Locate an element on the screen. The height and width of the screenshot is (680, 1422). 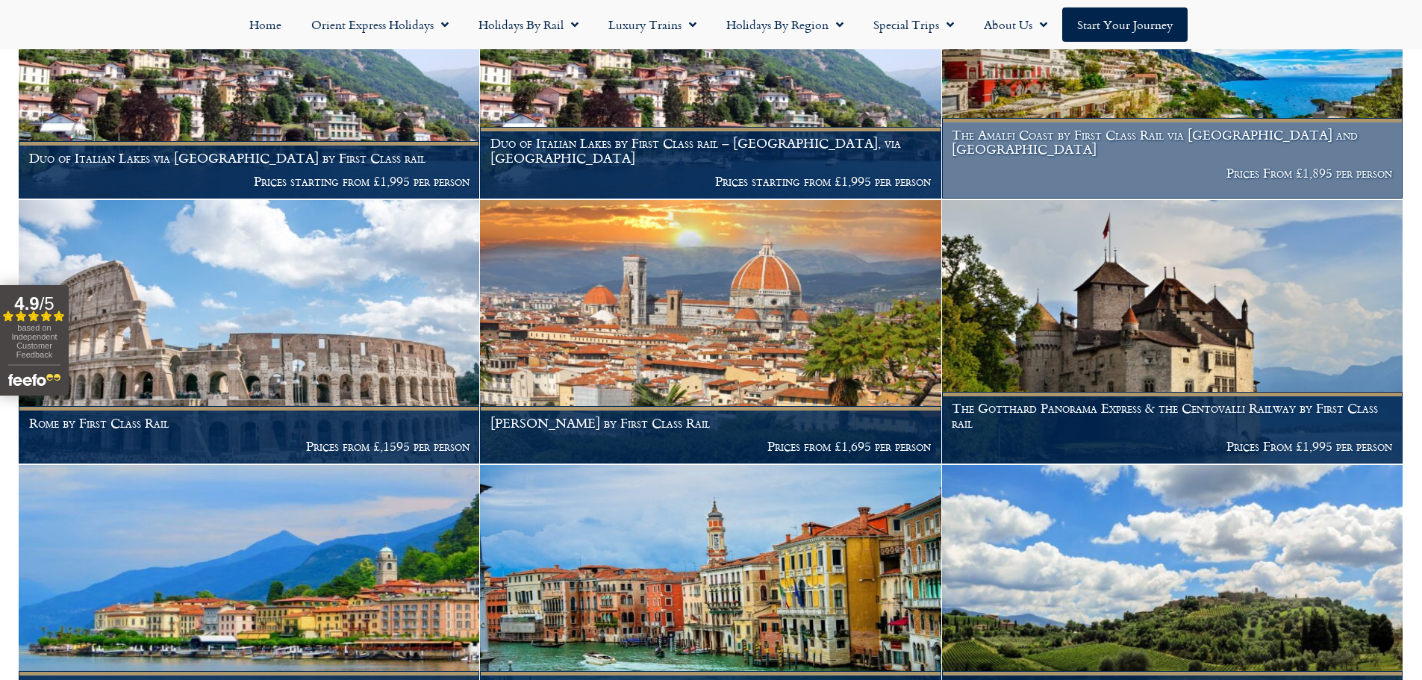
a: About Us is located at coordinates (1015, 25).